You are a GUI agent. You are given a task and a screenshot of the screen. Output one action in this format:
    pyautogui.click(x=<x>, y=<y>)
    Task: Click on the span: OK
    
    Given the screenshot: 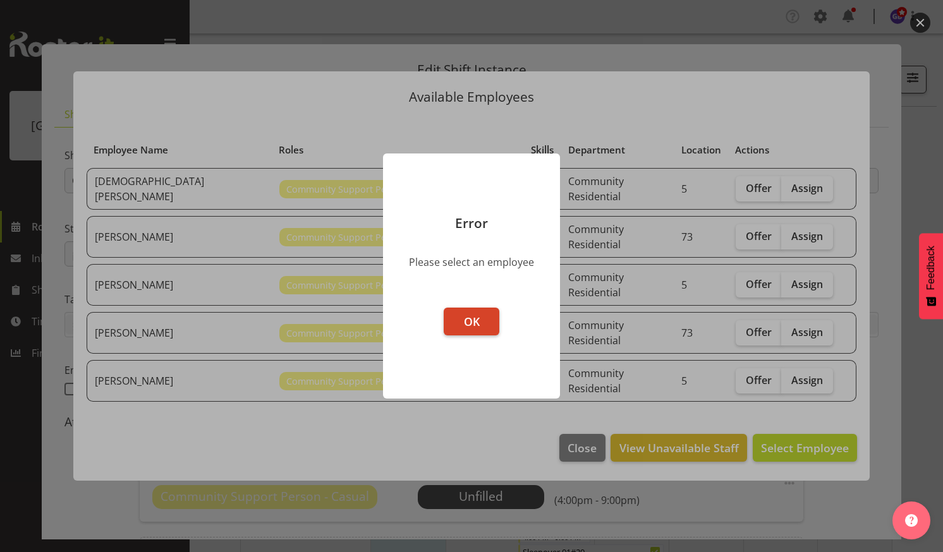 What is the action you would take?
    pyautogui.click(x=471, y=322)
    